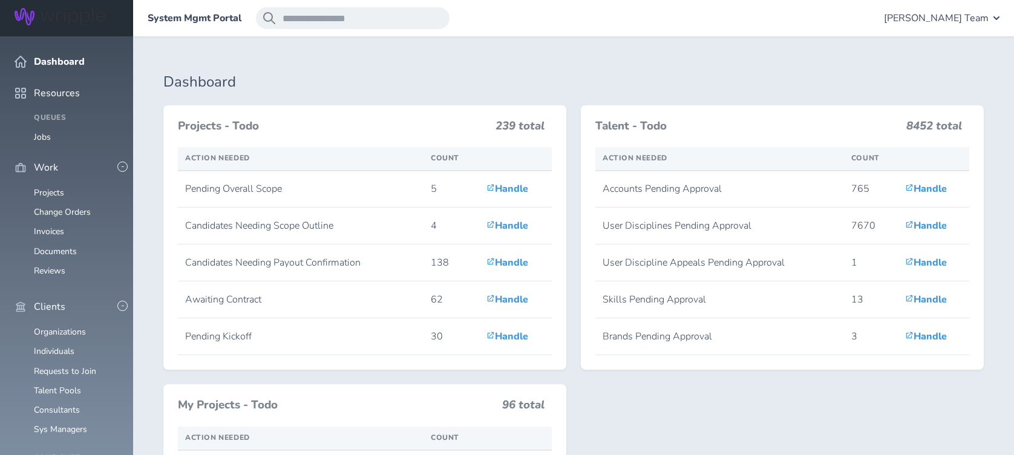 The width and height of the screenshot is (1014, 455). I want to click on td: 7670, so click(871, 226).